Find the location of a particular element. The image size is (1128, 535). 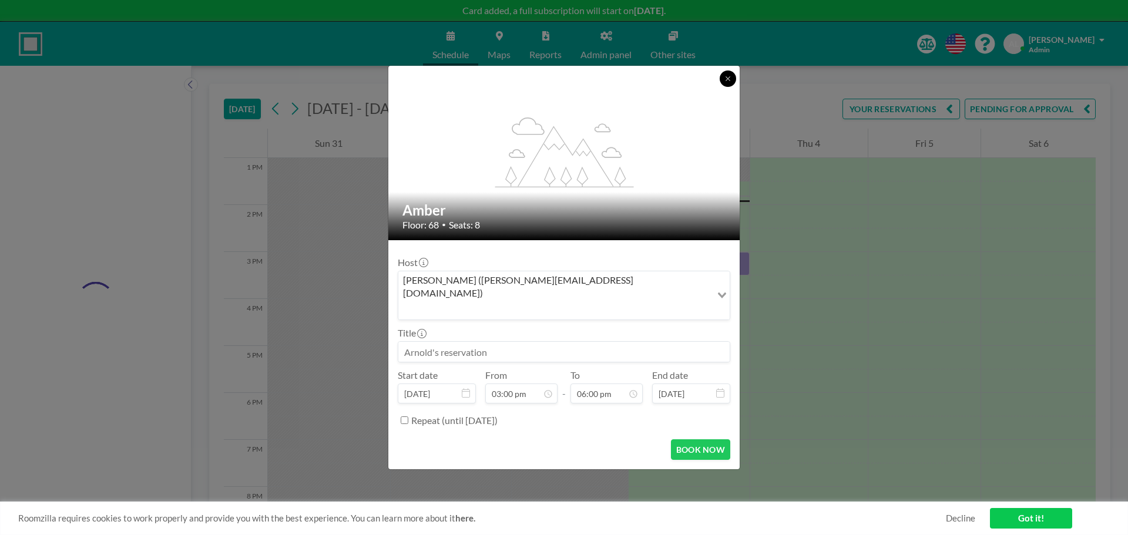

label: Start date is located at coordinates (418, 375).